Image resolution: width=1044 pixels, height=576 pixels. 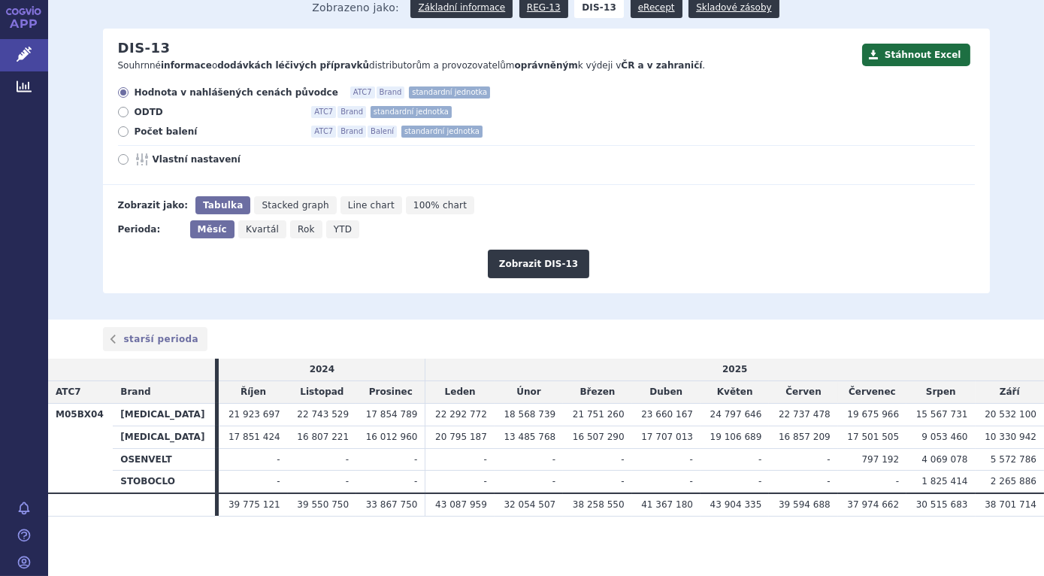 What do you see at coordinates (461, 437) in the screenshot?
I see `span: 20 795 187` at bounding box center [461, 437].